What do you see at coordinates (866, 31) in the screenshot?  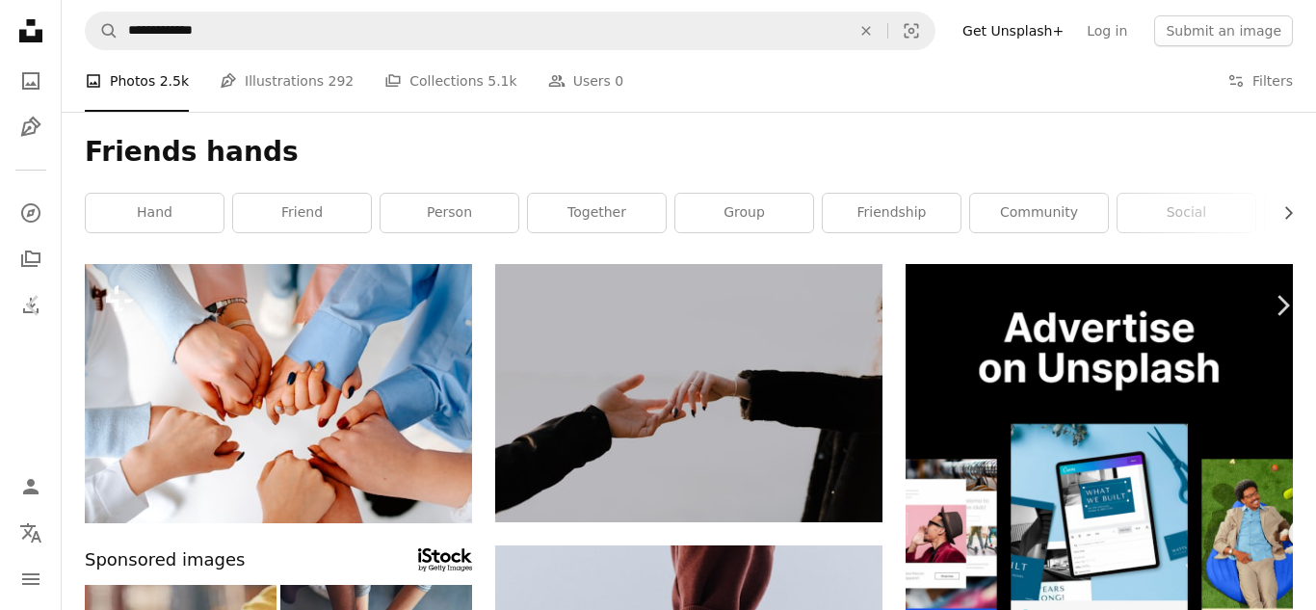 I see `button: Clear` at bounding box center [866, 31].